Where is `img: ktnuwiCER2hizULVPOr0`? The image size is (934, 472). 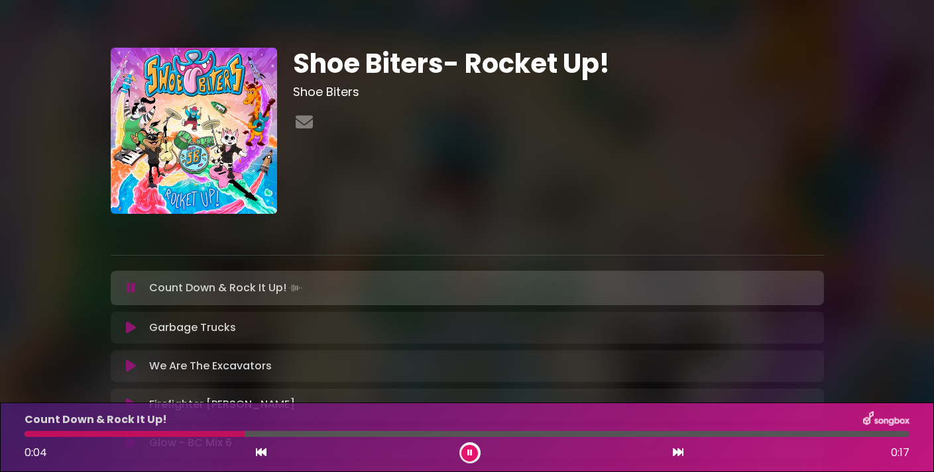
img: ktnuwiCER2hizULVPOr0 is located at coordinates (193, 131).